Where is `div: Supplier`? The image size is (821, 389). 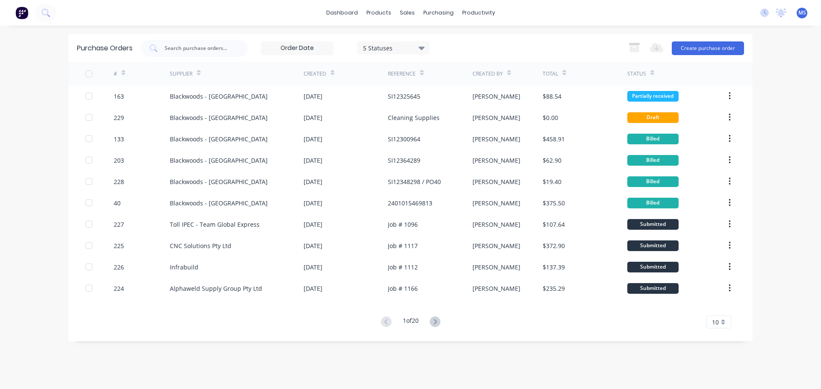
div: Supplier is located at coordinates (181, 74).